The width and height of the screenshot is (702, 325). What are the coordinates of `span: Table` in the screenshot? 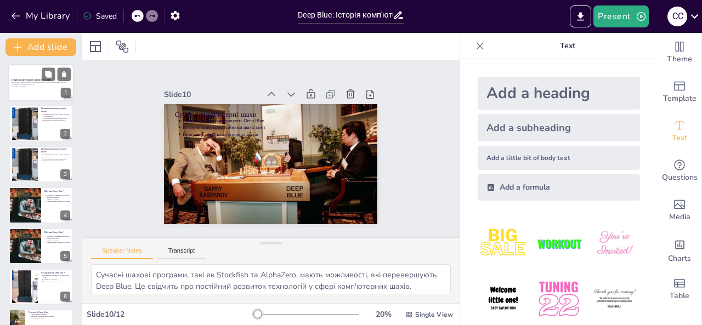 It's located at (679, 296).